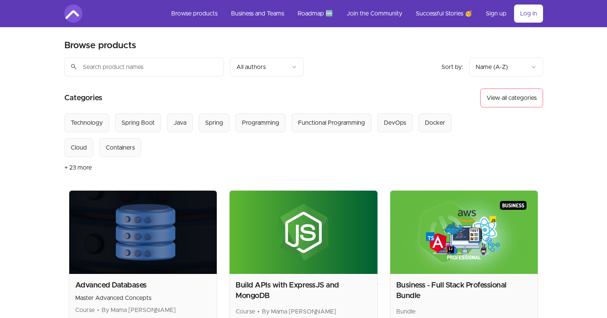 This screenshot has height=318, width=607. What do you see at coordinates (506, 67) in the screenshot?
I see `button: Product sort options` at bounding box center [506, 67].